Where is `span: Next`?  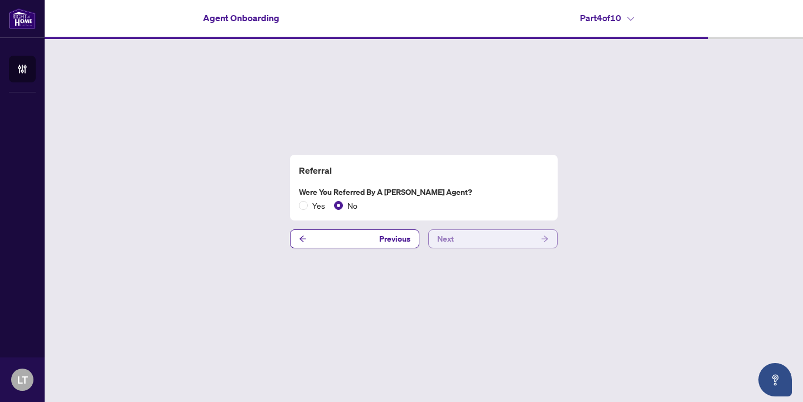 span: Next is located at coordinates (445, 239).